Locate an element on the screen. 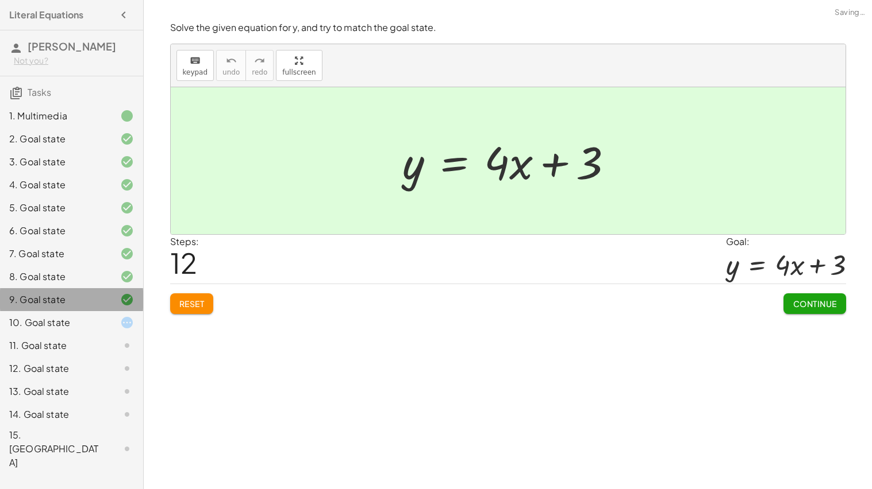 The image size is (872, 489). button: fullscreen is located at coordinates (299, 65).